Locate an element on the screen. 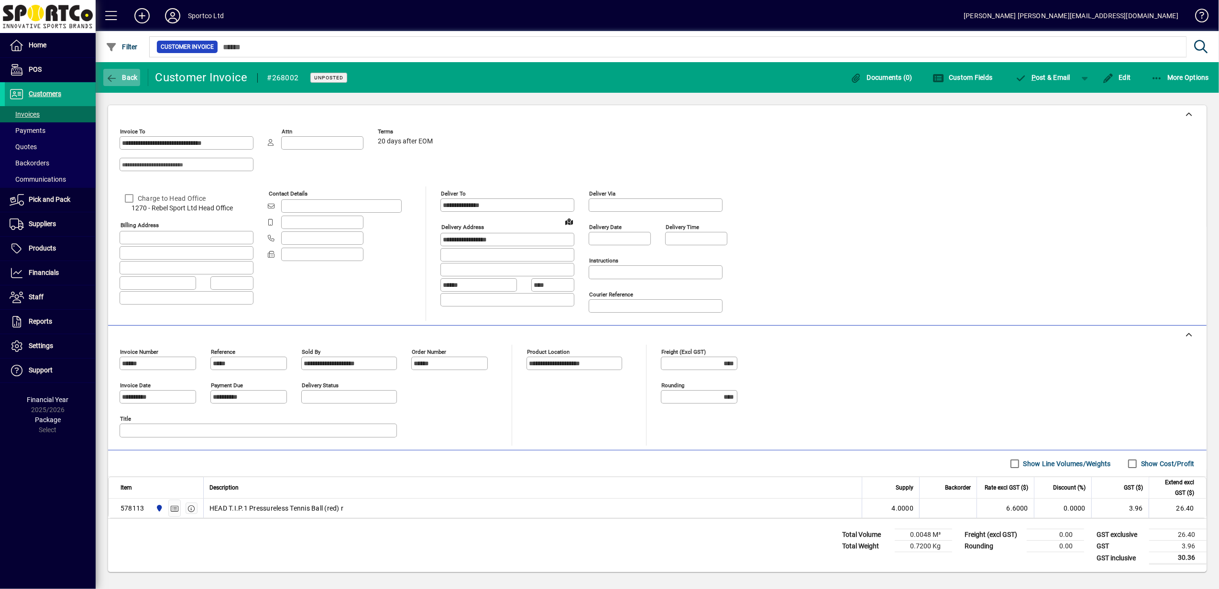  a: Payments is located at coordinates (50, 131).